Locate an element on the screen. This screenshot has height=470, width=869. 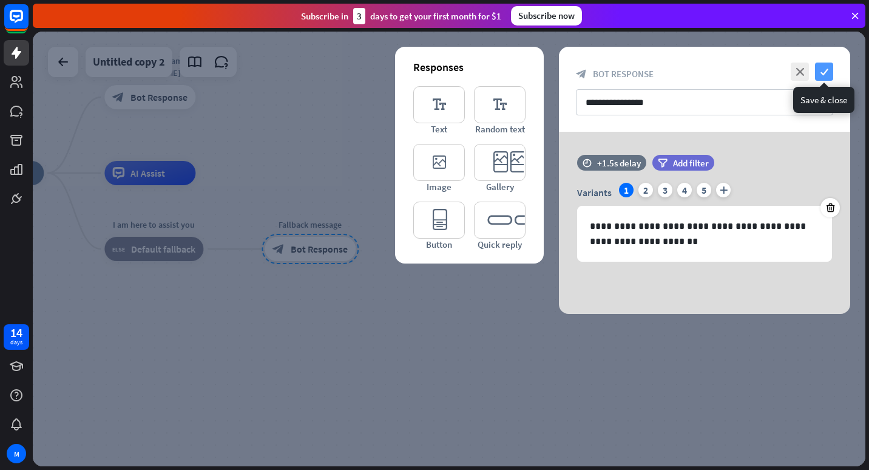
i: plus is located at coordinates (723, 190).